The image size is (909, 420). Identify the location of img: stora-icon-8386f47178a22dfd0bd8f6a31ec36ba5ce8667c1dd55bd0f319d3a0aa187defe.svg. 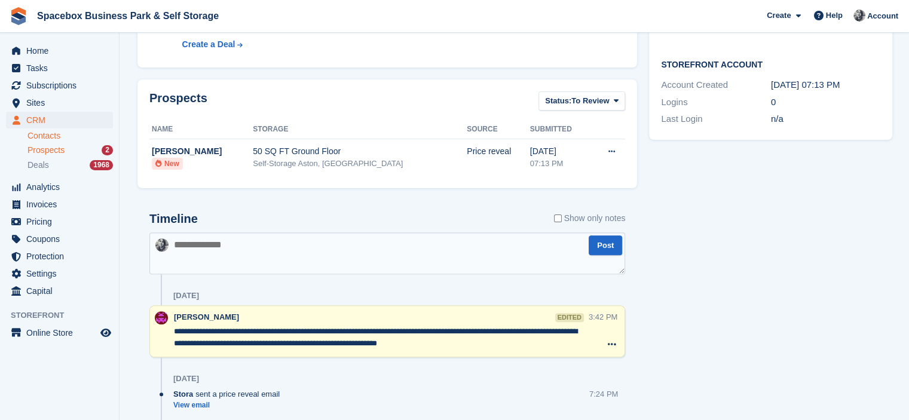
(19, 16).